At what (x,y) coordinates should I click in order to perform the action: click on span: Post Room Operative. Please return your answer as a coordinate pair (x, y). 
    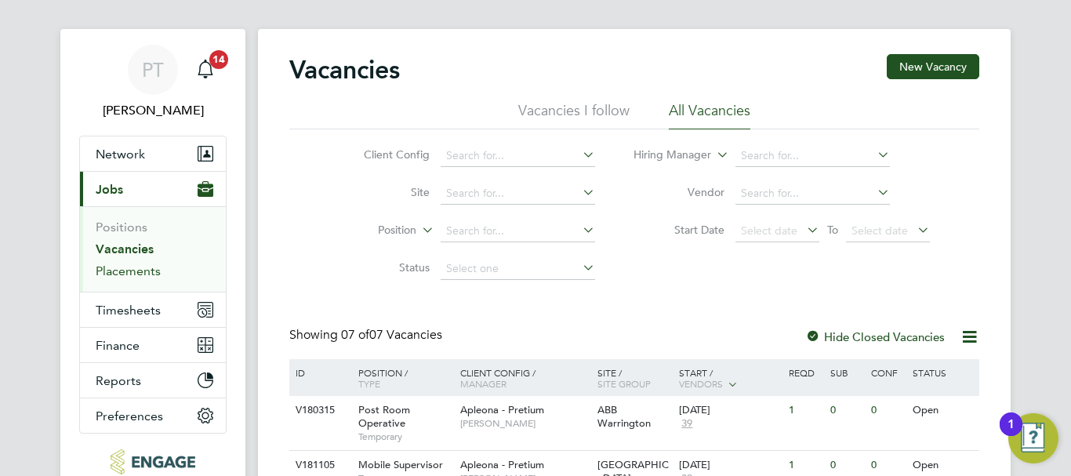
    Looking at the image, I should click on (384, 416).